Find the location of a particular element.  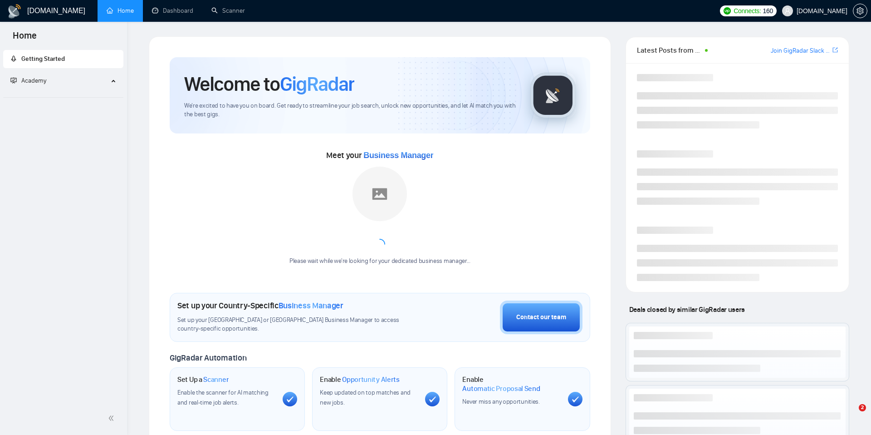

li: Academy Homepage is located at coordinates (63, 96).